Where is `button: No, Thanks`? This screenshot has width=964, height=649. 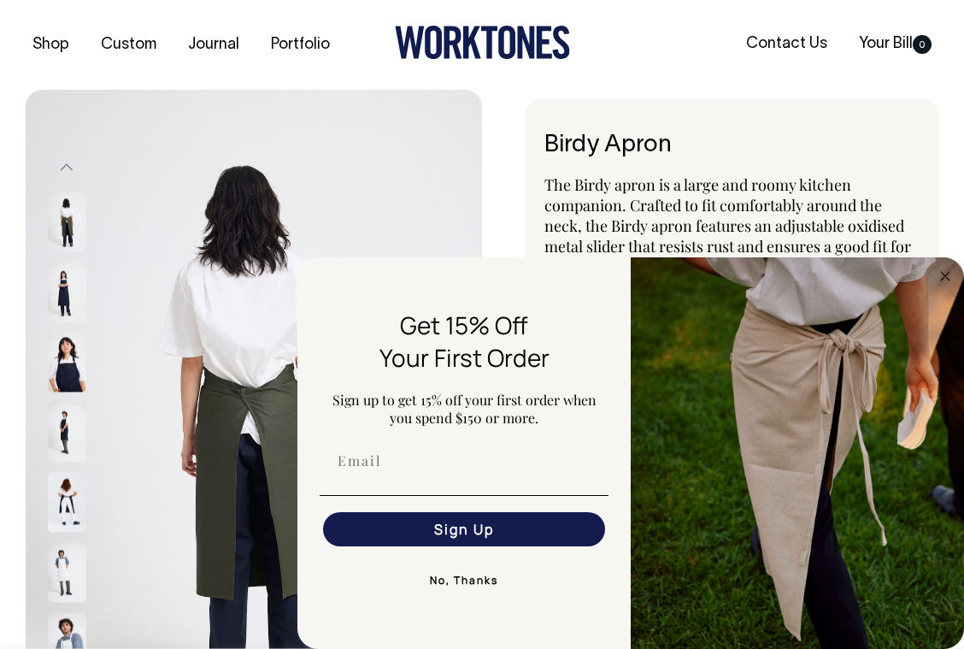 button: No, Thanks is located at coordinates (464, 580).